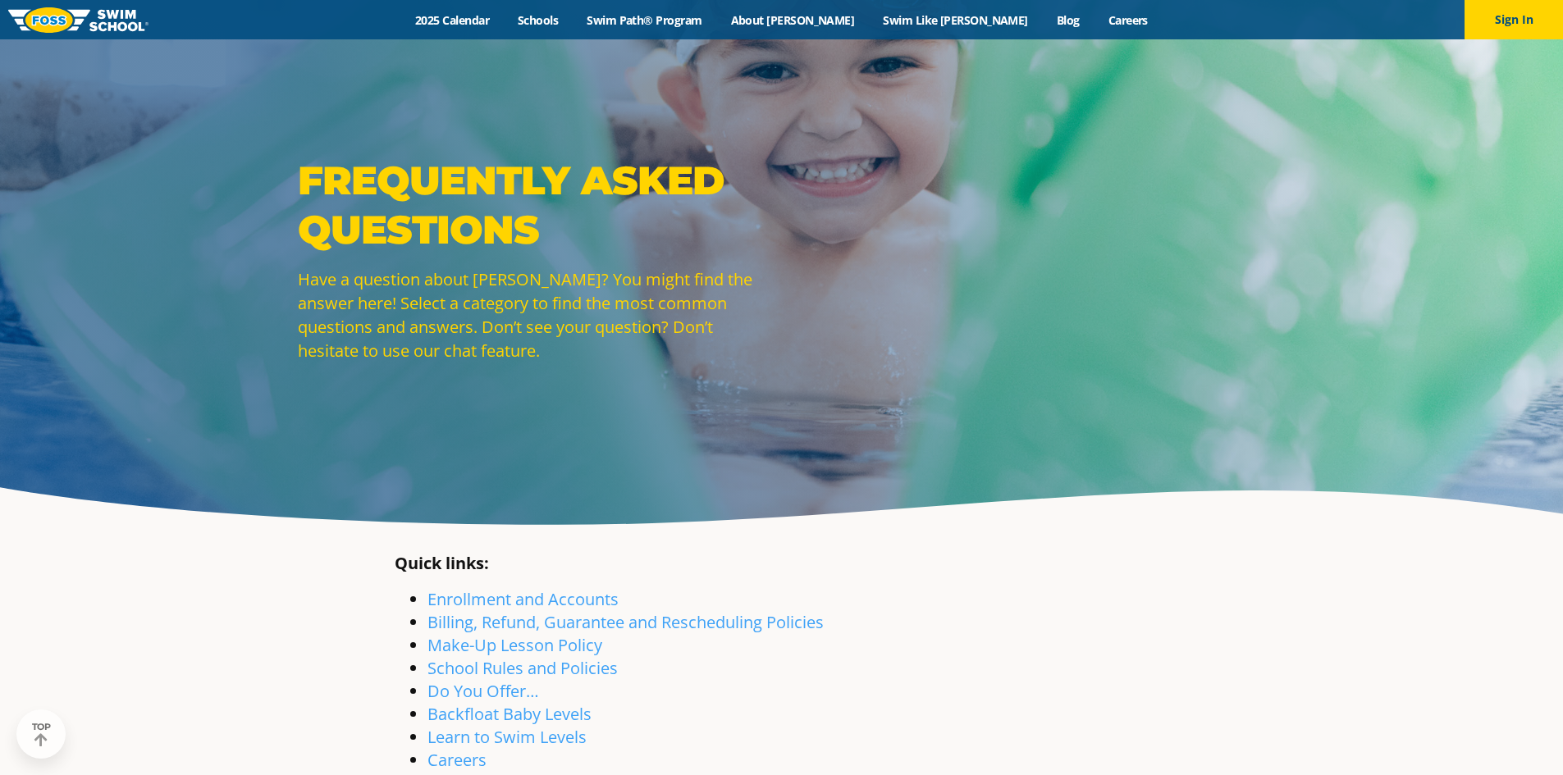  Describe the element at coordinates (522, 599) in the screenshot. I see `a: Enrollment and Accounts` at that location.